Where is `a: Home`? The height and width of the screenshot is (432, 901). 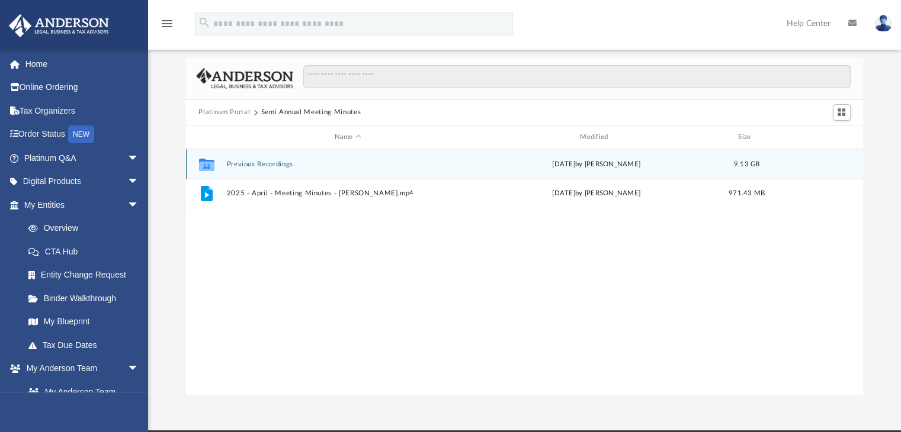 a: Home is located at coordinates (82, 64).